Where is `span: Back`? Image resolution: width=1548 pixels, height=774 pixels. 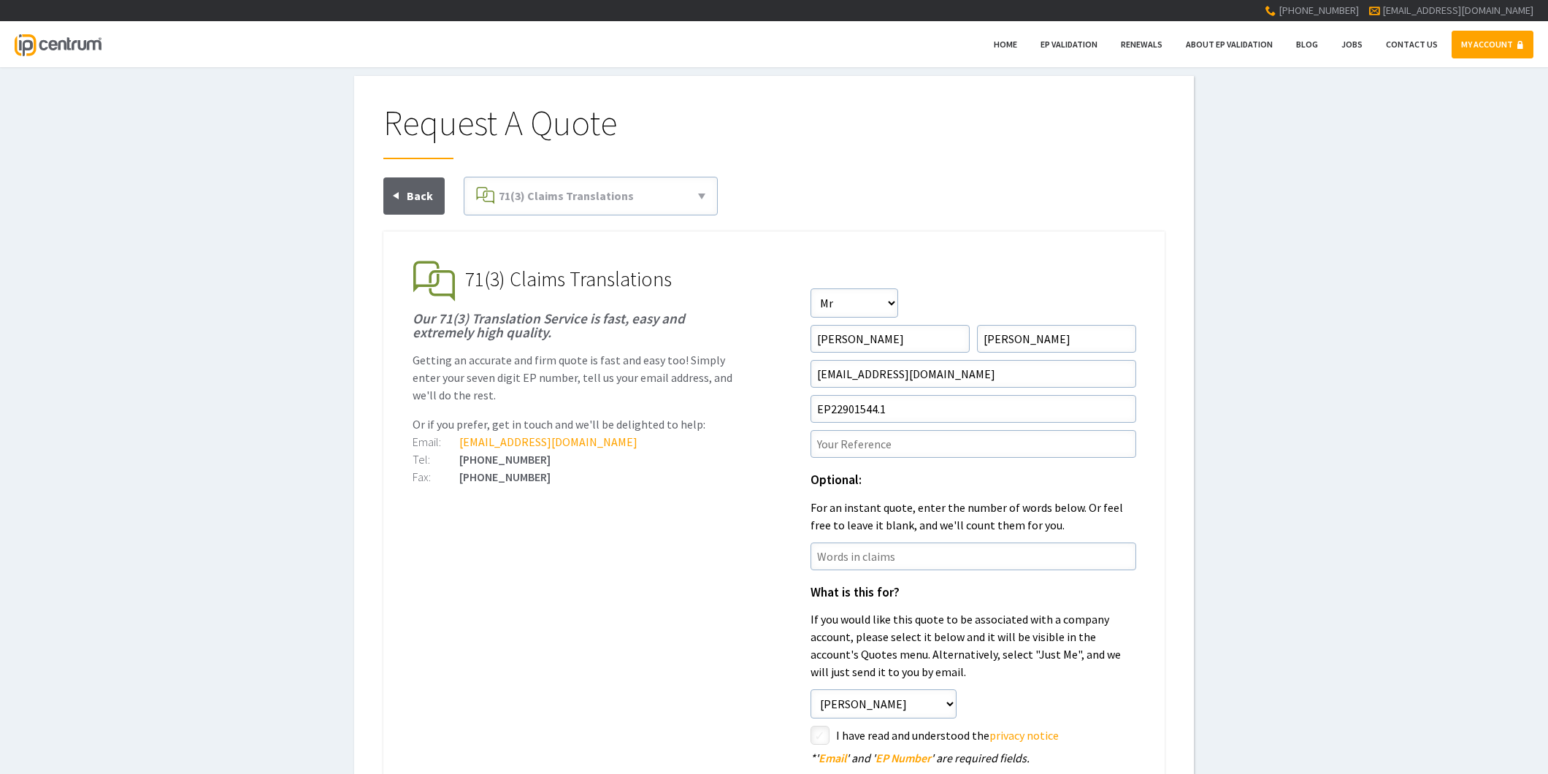 span: Back is located at coordinates (420, 196).